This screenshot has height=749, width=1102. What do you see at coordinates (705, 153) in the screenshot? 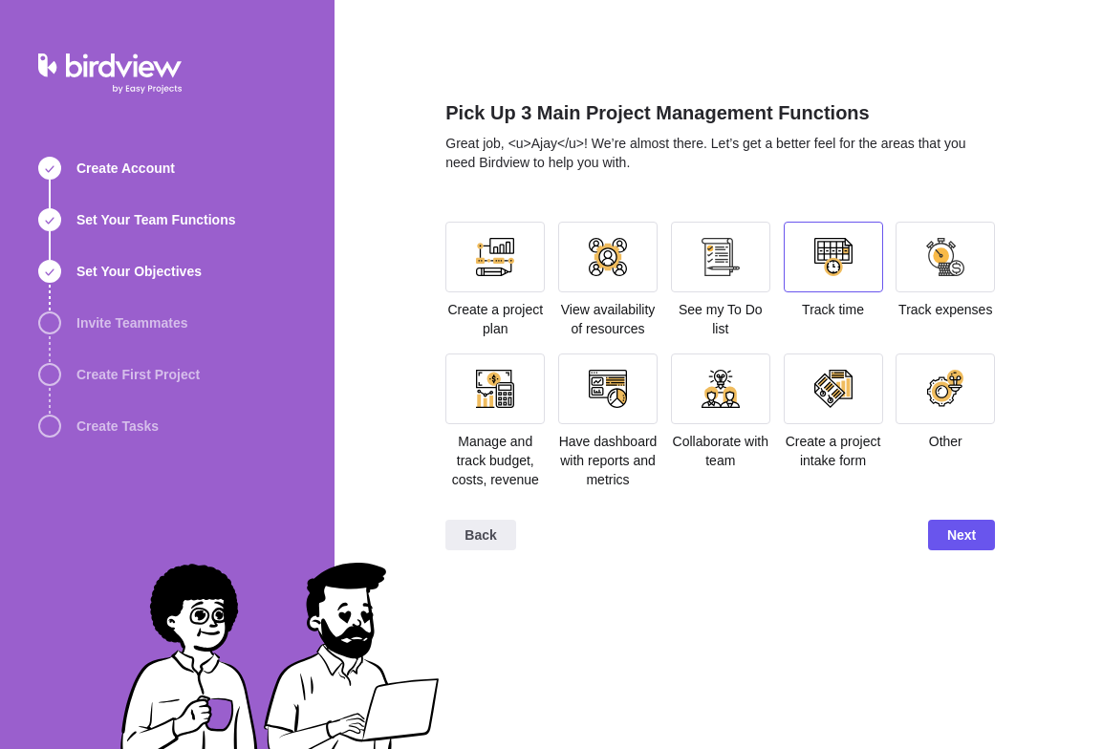
I see `span: Great job, <u>Ajay</u>! We’re almost there. Let’s get a better feel for the areas that you need B...` at bounding box center [705, 153].